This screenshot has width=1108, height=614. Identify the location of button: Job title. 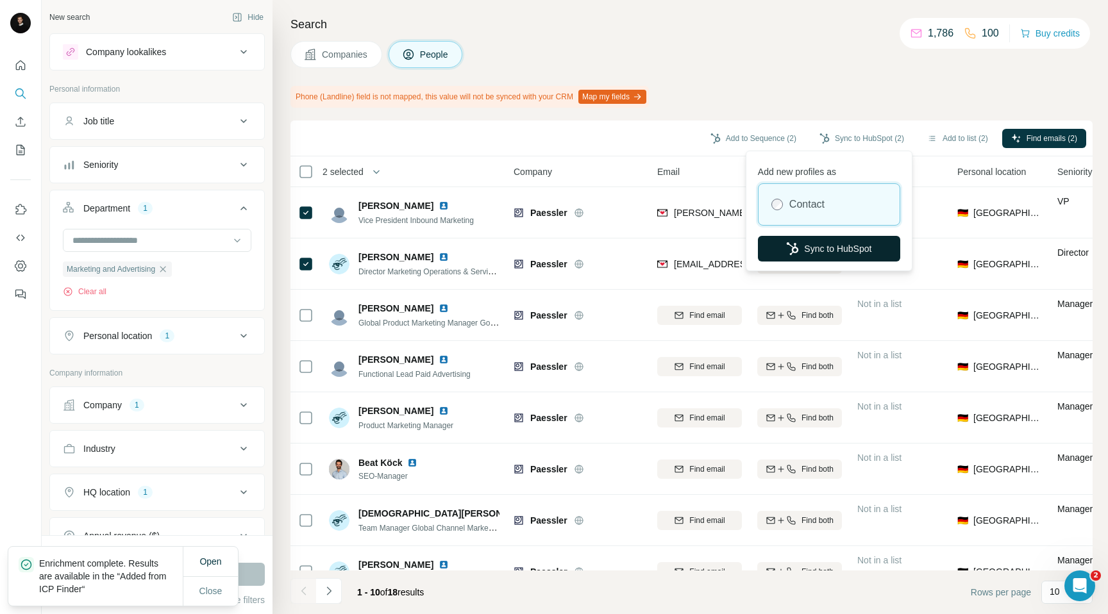
(157, 121).